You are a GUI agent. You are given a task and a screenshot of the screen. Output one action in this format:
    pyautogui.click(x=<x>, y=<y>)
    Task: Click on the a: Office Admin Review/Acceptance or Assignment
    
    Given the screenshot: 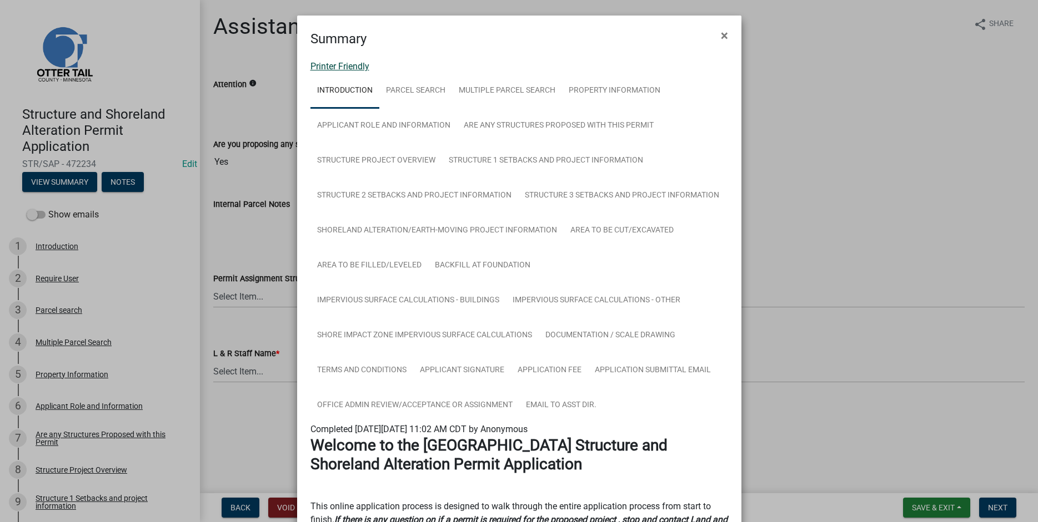 What is the action you would take?
    pyautogui.click(x=415, y=406)
    